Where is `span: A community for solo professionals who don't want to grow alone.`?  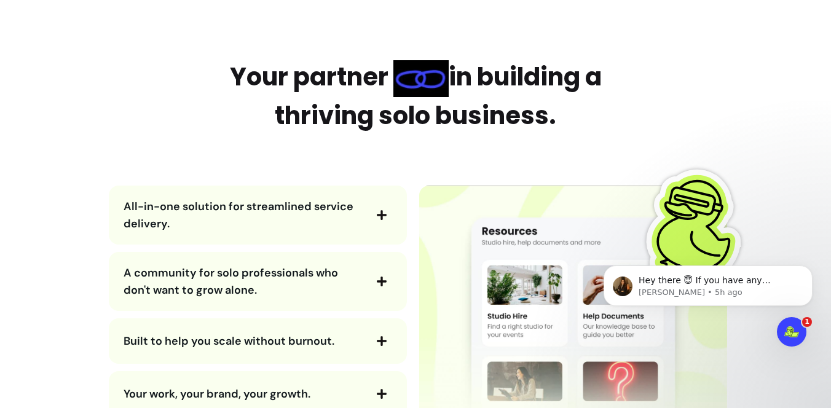
span: A community for solo professionals who don't want to grow alone. is located at coordinates (231, 282).